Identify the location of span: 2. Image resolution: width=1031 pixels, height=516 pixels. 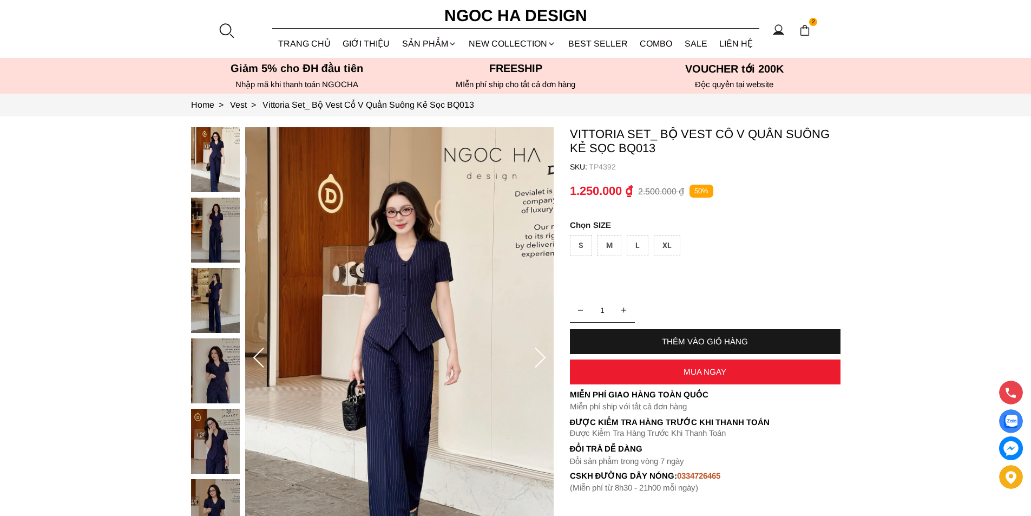
(813, 22).